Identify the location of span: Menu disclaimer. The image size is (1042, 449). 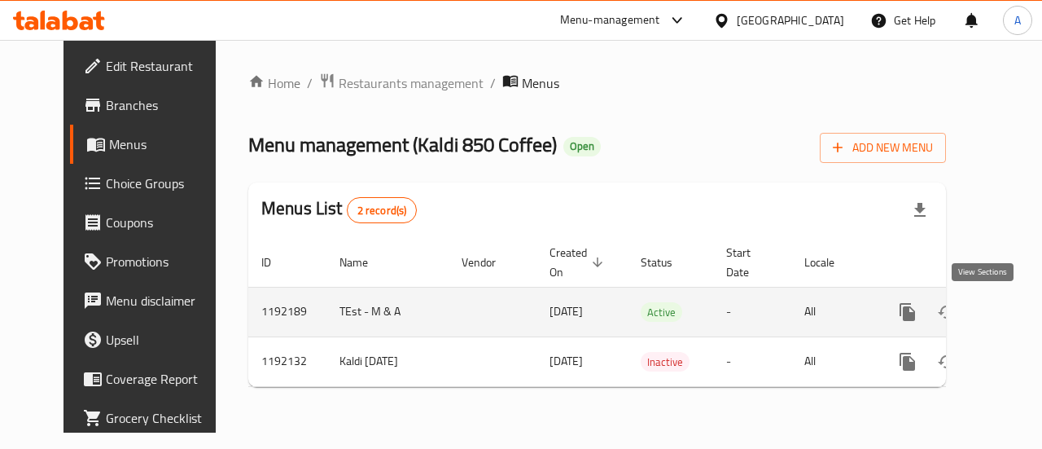
(165, 300).